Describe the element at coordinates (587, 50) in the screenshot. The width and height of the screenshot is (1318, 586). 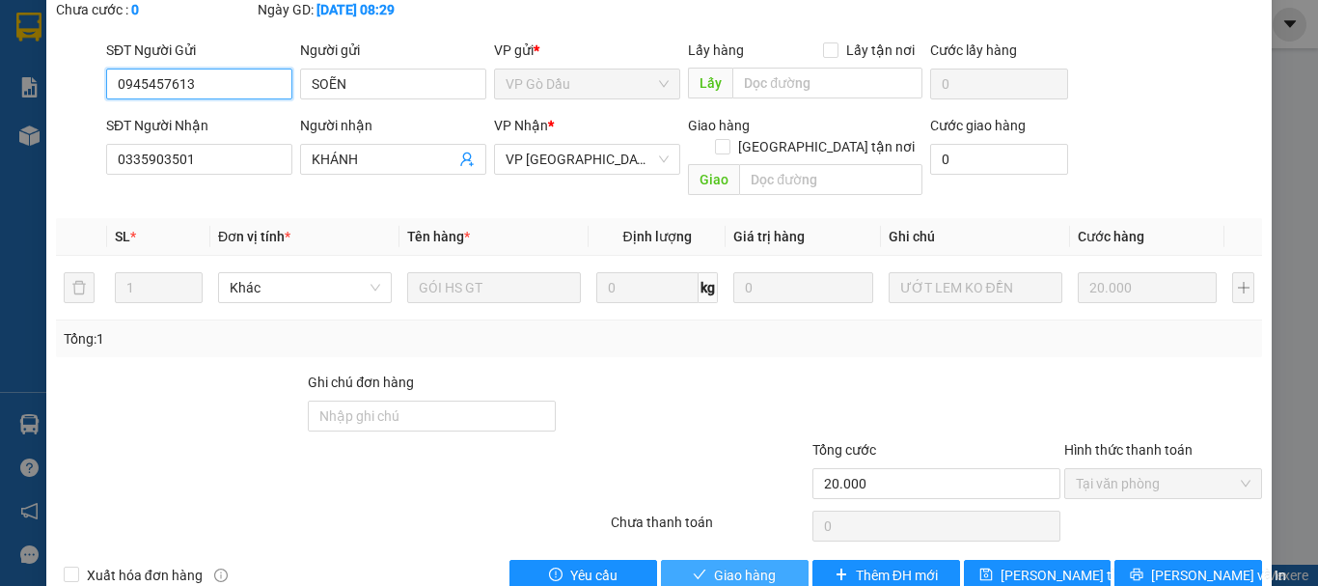
I see `div: VP gửi` at that location.